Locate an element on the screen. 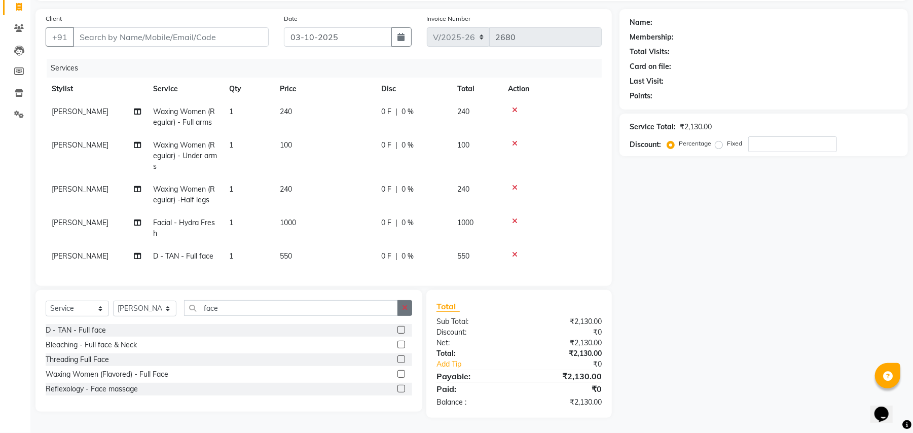  div: Membership: is located at coordinates (652, 37).